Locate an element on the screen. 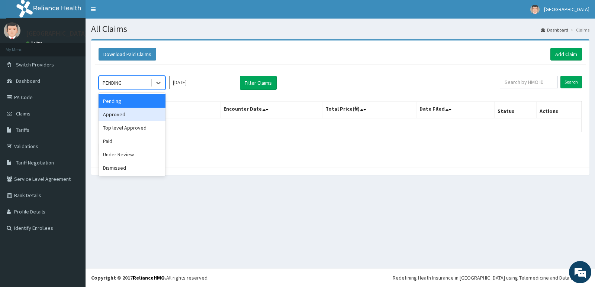  div: Minimize live chat window is located at coordinates (131, 13).